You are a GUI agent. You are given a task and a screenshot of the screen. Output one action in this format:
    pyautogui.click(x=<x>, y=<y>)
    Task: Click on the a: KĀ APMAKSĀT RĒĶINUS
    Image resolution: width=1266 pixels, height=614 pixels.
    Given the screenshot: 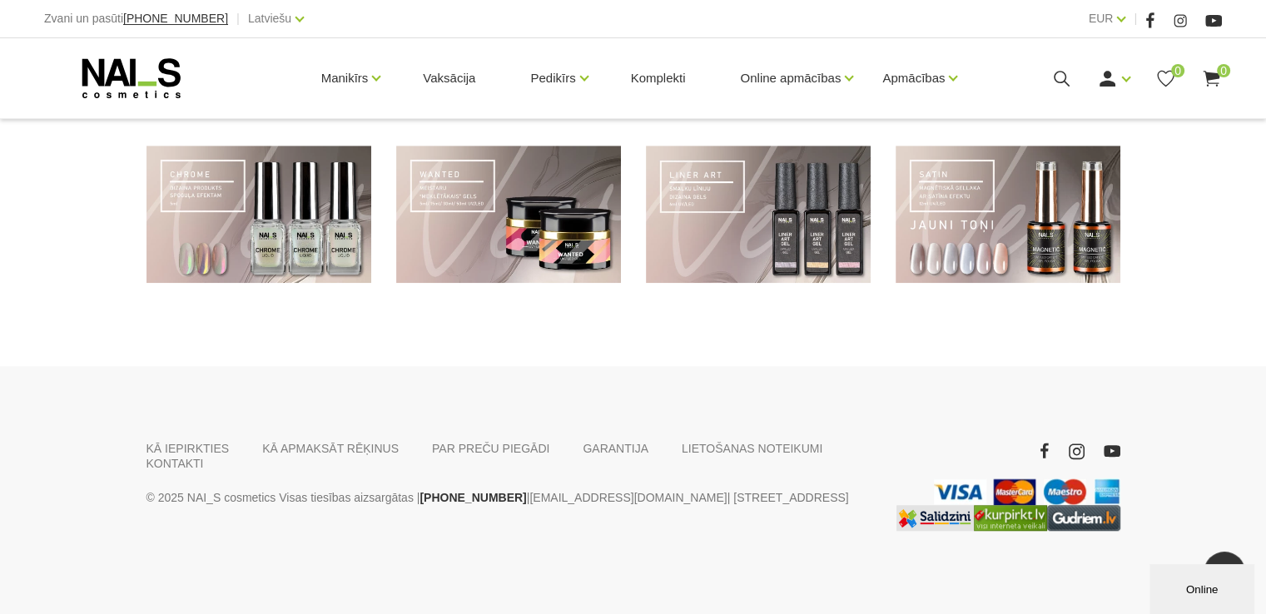 What is the action you would take?
    pyautogui.click(x=331, y=449)
    